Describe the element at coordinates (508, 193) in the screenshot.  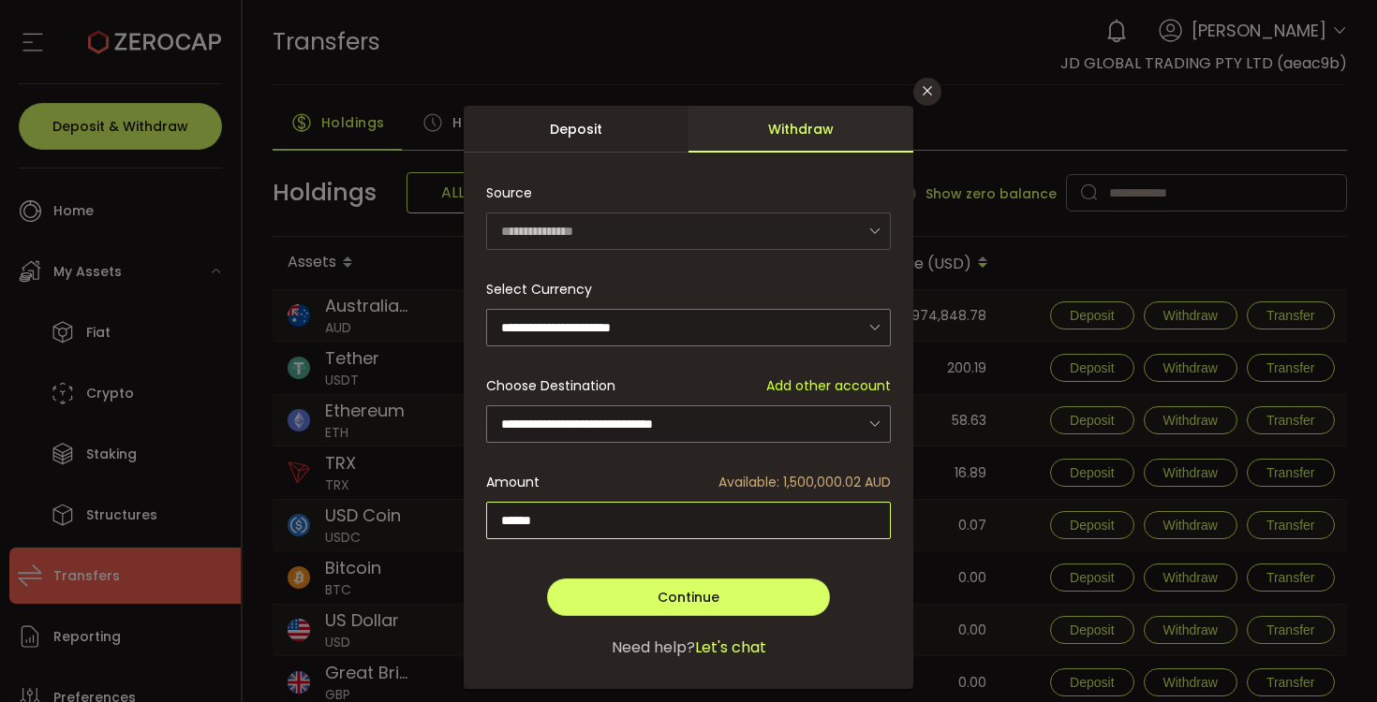
I see `span: Source` at that location.